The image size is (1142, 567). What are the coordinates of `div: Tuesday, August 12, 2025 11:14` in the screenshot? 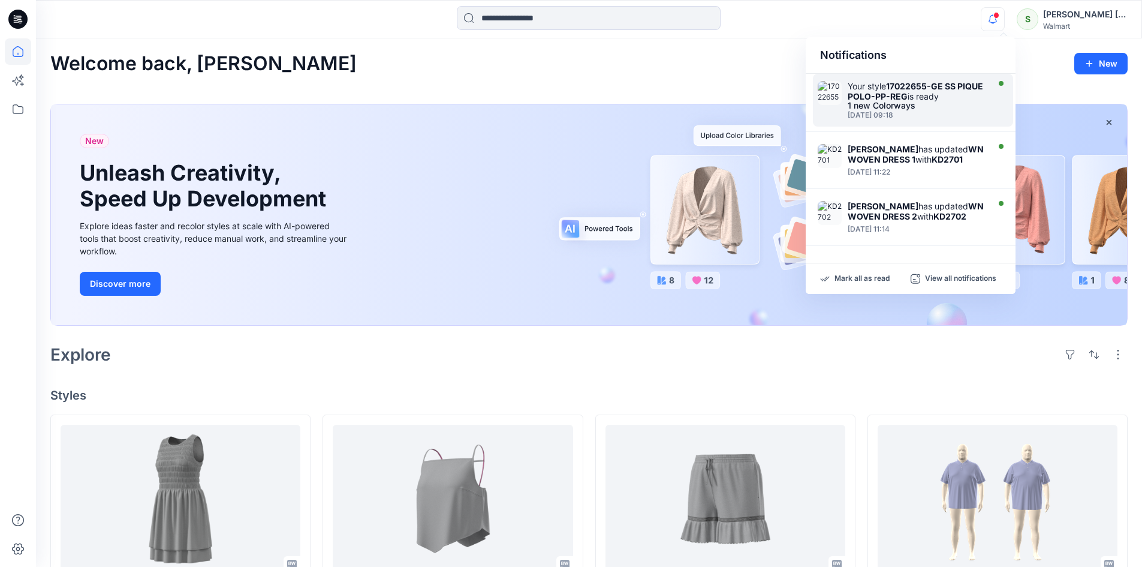 It's located at (917, 229).